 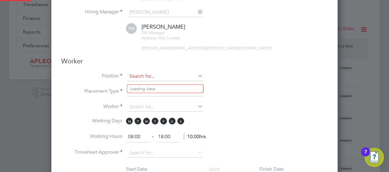 I want to click on h3: Worker, so click(x=194, y=61).